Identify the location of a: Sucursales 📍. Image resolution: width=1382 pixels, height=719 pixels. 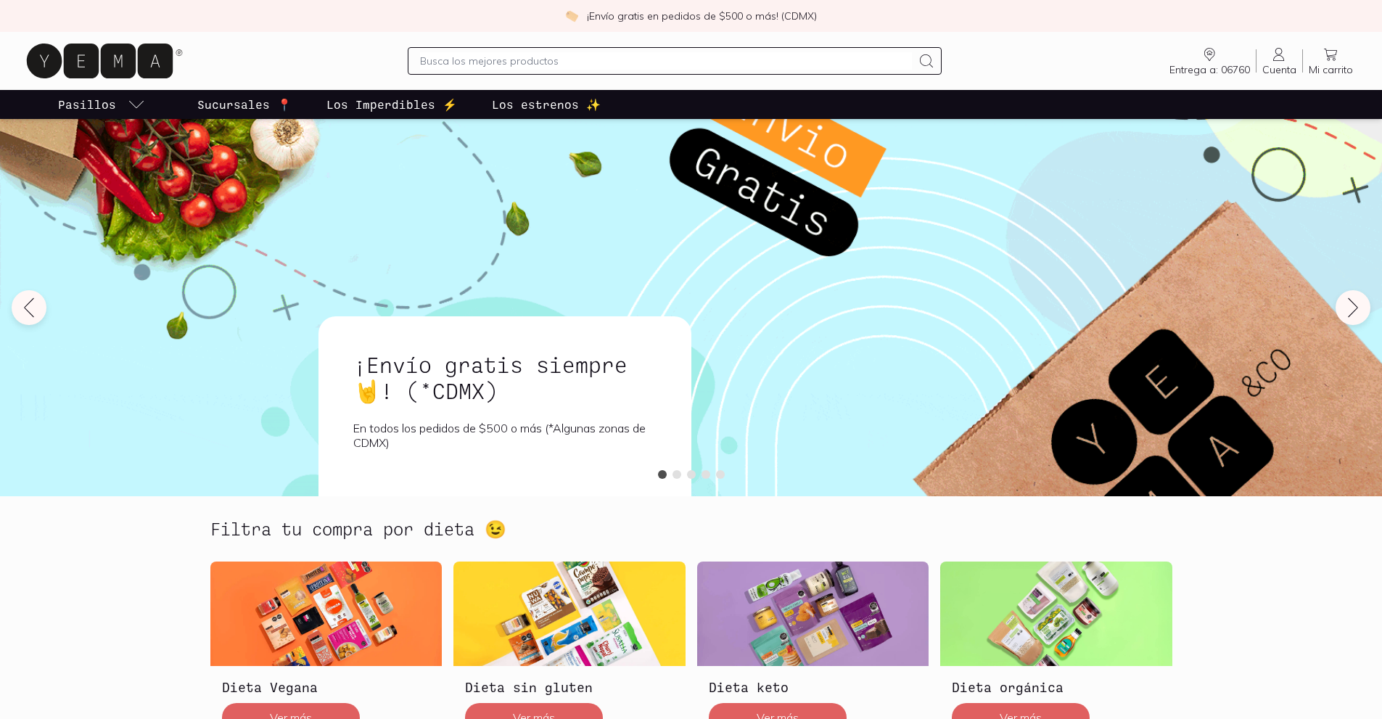
(245, 104).